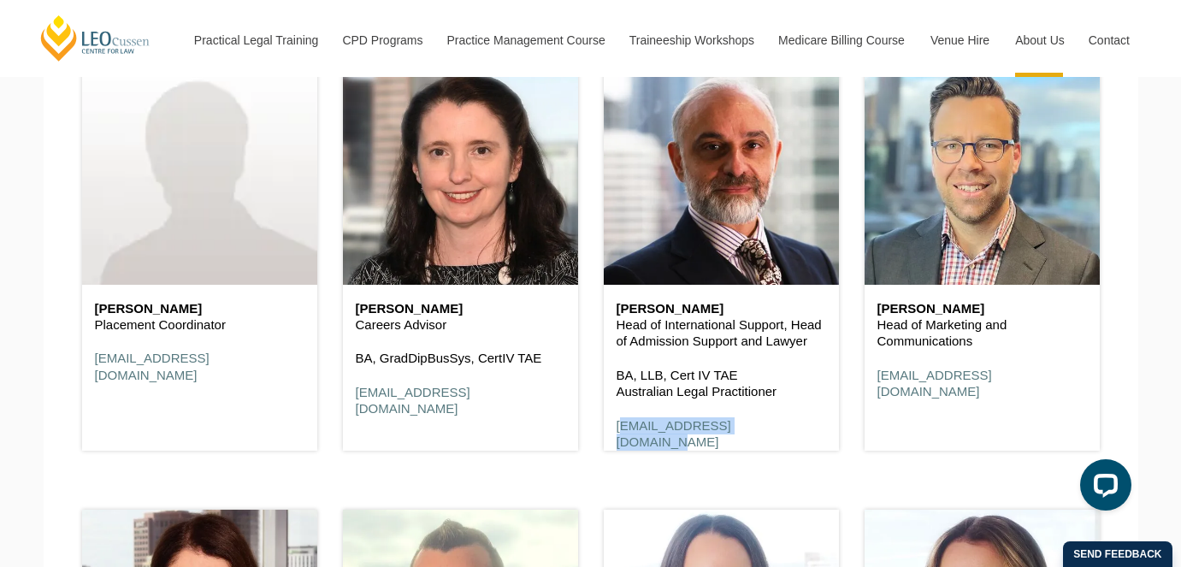  What do you see at coordinates (256, 40) in the screenshot?
I see `a: Practical Legal Training` at bounding box center [256, 40].